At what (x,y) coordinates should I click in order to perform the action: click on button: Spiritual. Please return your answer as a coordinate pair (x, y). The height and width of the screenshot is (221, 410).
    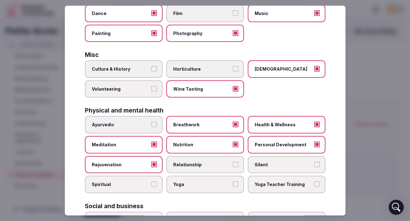
    Looking at the image, I should click on (154, 184).